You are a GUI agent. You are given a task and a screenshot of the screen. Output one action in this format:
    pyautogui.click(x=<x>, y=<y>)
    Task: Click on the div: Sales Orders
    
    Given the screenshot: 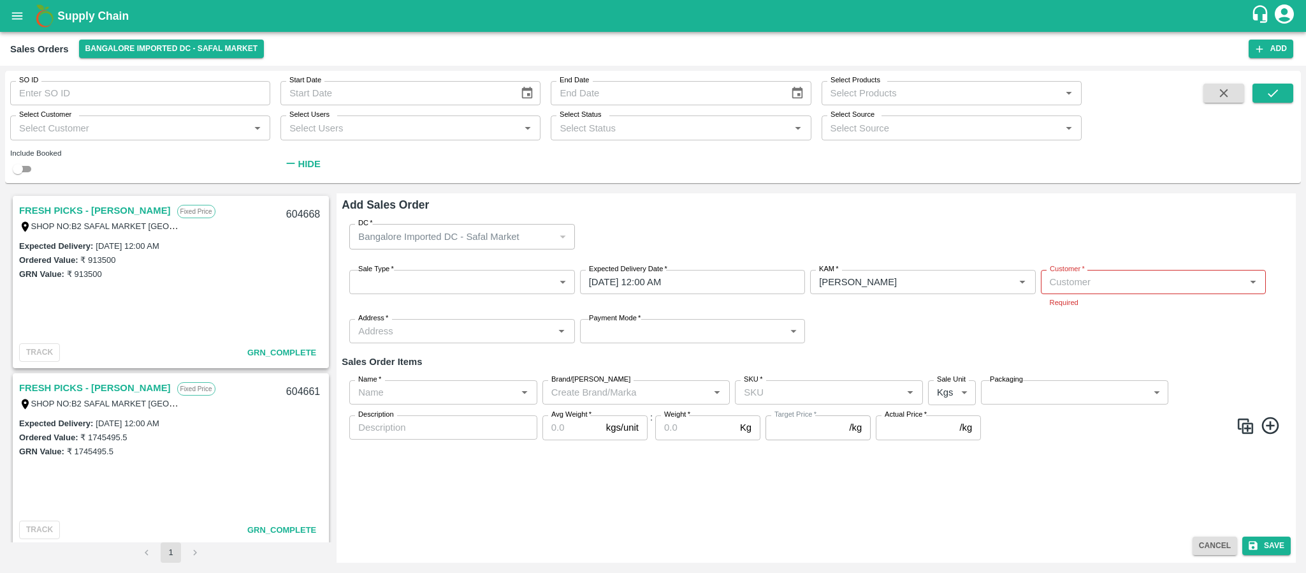 What is the action you would take?
    pyautogui.click(x=40, y=49)
    